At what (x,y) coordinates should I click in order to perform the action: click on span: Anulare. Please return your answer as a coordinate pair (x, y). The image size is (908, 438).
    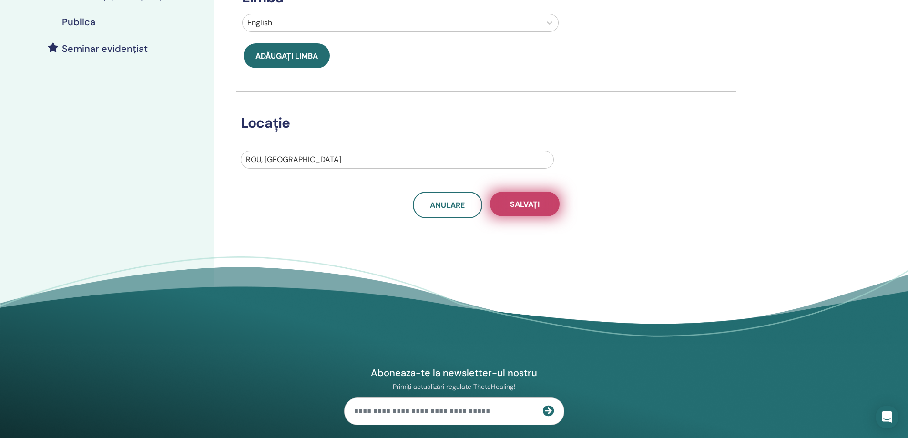
    Looking at the image, I should click on (447, 205).